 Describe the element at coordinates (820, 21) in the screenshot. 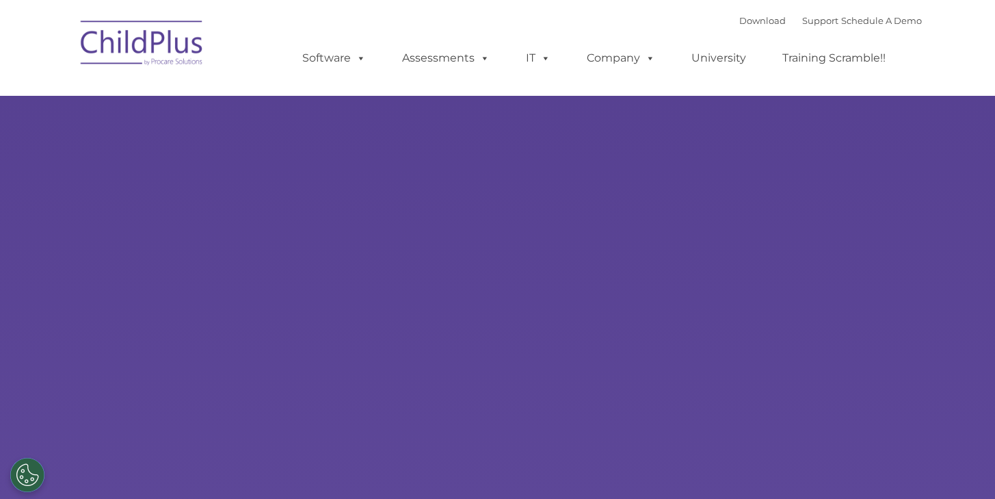

I see `a: Support` at that location.